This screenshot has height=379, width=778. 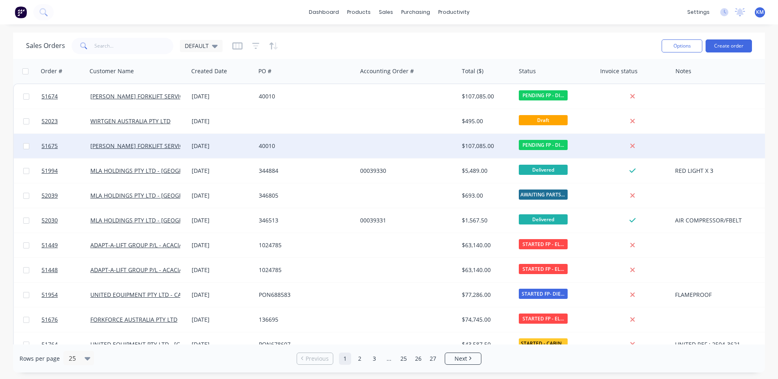 What do you see at coordinates (304, 146) in the screenshot?
I see `div: 40010` at bounding box center [304, 146].